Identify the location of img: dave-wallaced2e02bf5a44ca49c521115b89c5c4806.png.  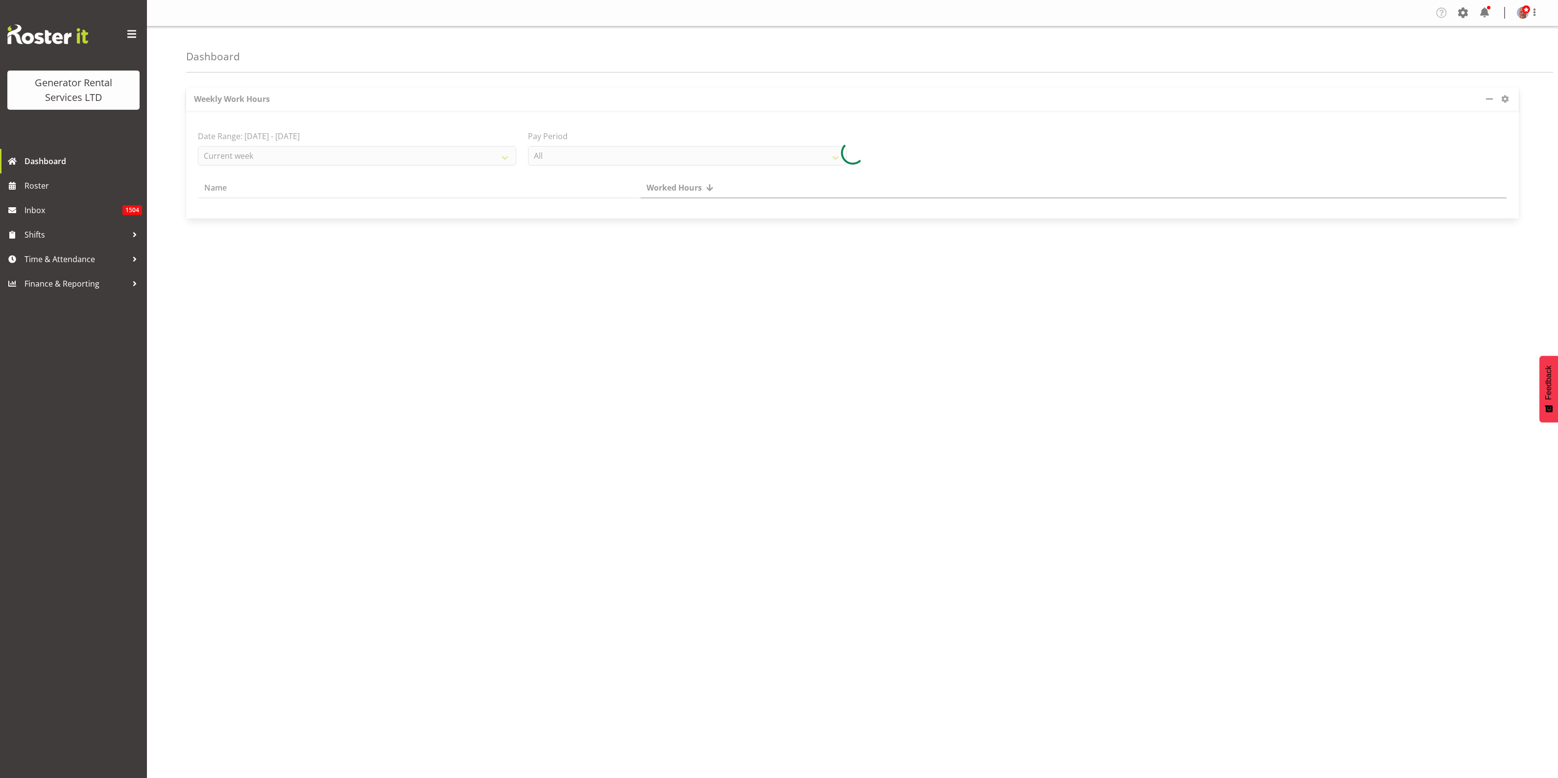
(1523, 13).